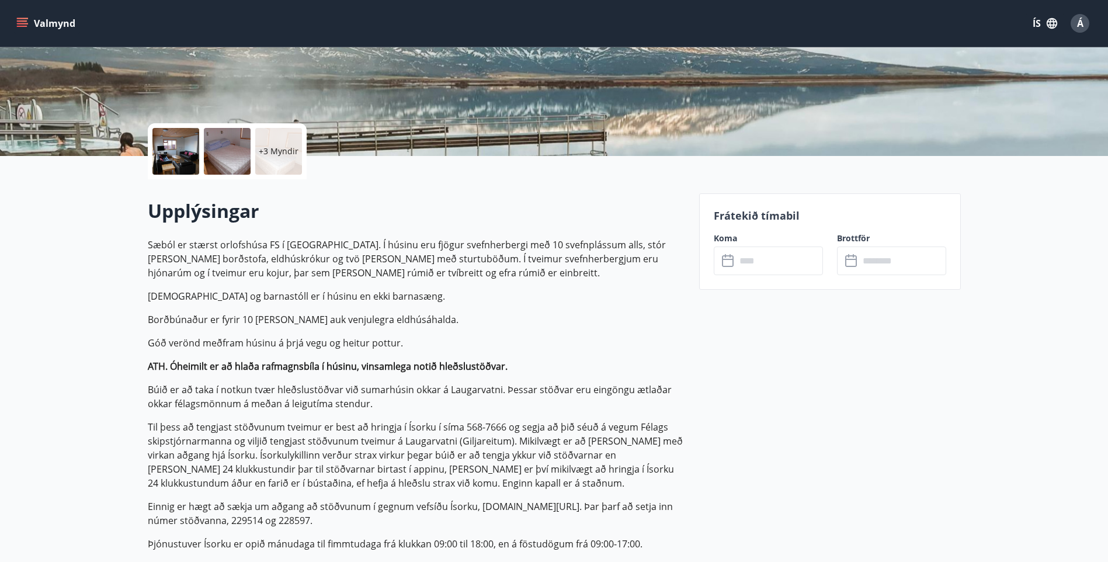 Image resolution: width=1108 pixels, height=562 pixels. I want to click on p: Þjónustuver Ísorku er opið mánudaga til fimmtudaga frá klukkan 09:00 til 18:00, en á föstudögum f..., so click(416, 544).